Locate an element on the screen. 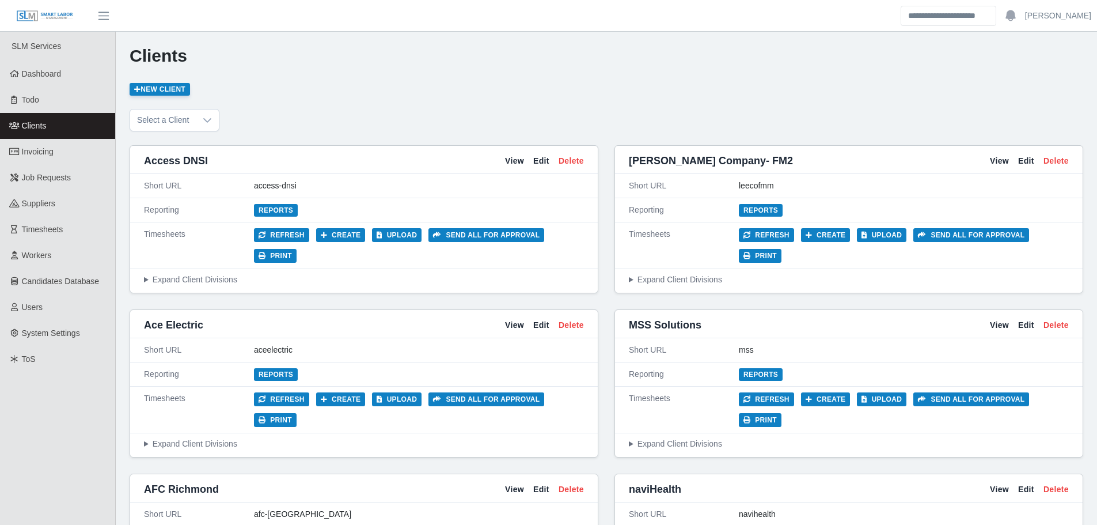 This screenshot has width=1097, height=525. span: Dashboard is located at coordinates (41, 74).